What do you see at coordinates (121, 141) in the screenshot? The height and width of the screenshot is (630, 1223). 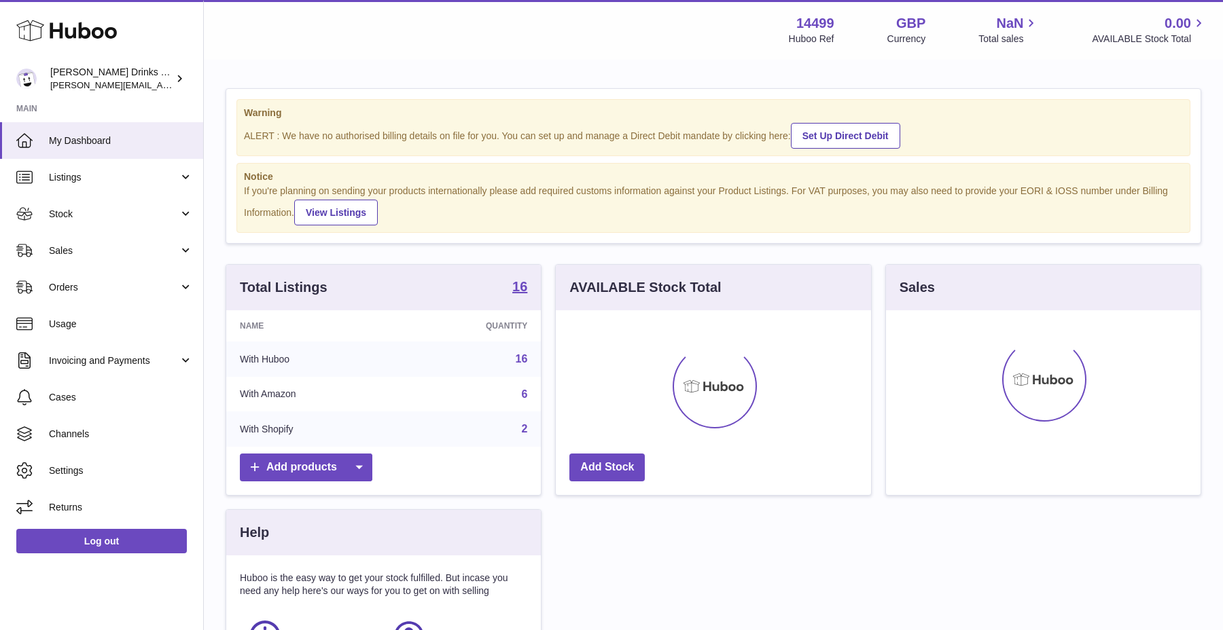 I see `span: My Dashboard` at bounding box center [121, 141].